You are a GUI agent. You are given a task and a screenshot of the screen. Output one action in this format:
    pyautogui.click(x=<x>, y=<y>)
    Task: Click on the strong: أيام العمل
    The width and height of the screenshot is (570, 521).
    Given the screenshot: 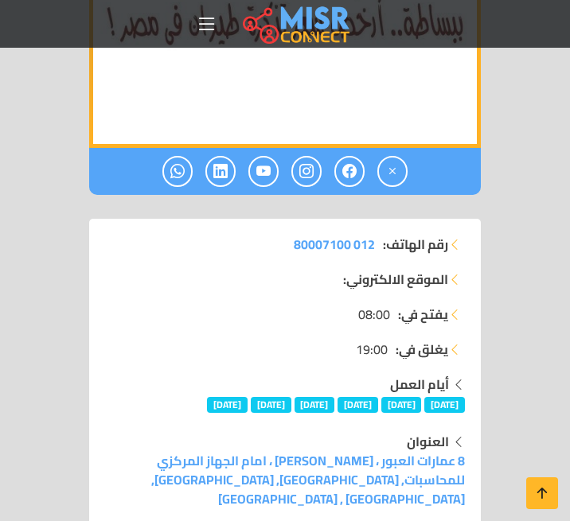 What is the action you would take?
    pyautogui.click(x=419, y=384)
    